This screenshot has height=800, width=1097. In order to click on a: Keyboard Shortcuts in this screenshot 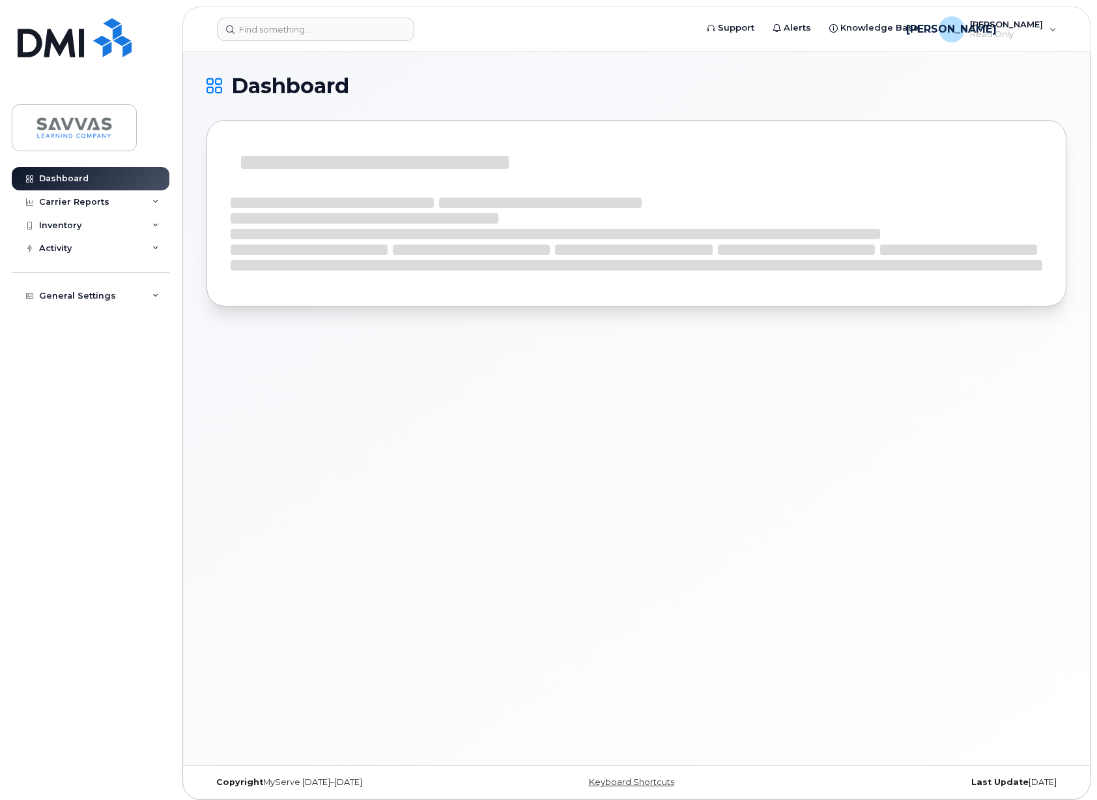, I will do `click(631, 781)`.